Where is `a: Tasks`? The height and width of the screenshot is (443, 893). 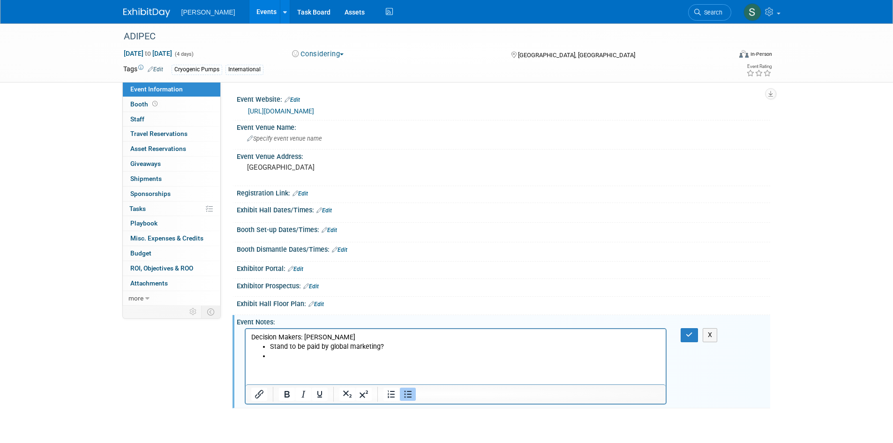 a: Tasks is located at coordinates (171, 209).